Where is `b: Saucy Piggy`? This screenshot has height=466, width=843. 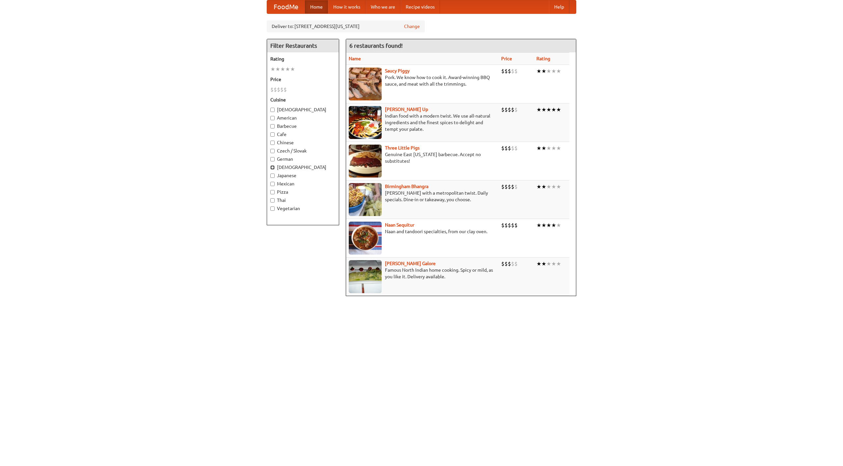
b: Saucy Piggy is located at coordinates (397, 71).